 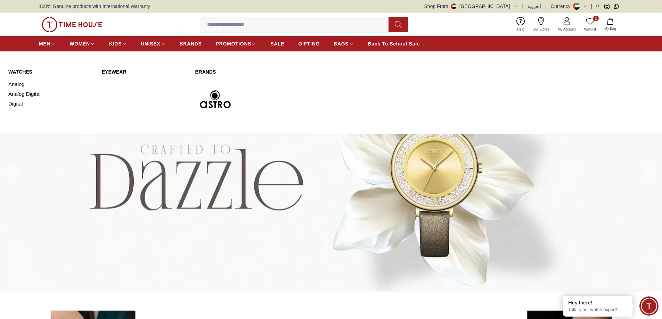 What do you see at coordinates (82, 44) in the screenshot?
I see `a: WOMEN` at bounding box center [82, 44].